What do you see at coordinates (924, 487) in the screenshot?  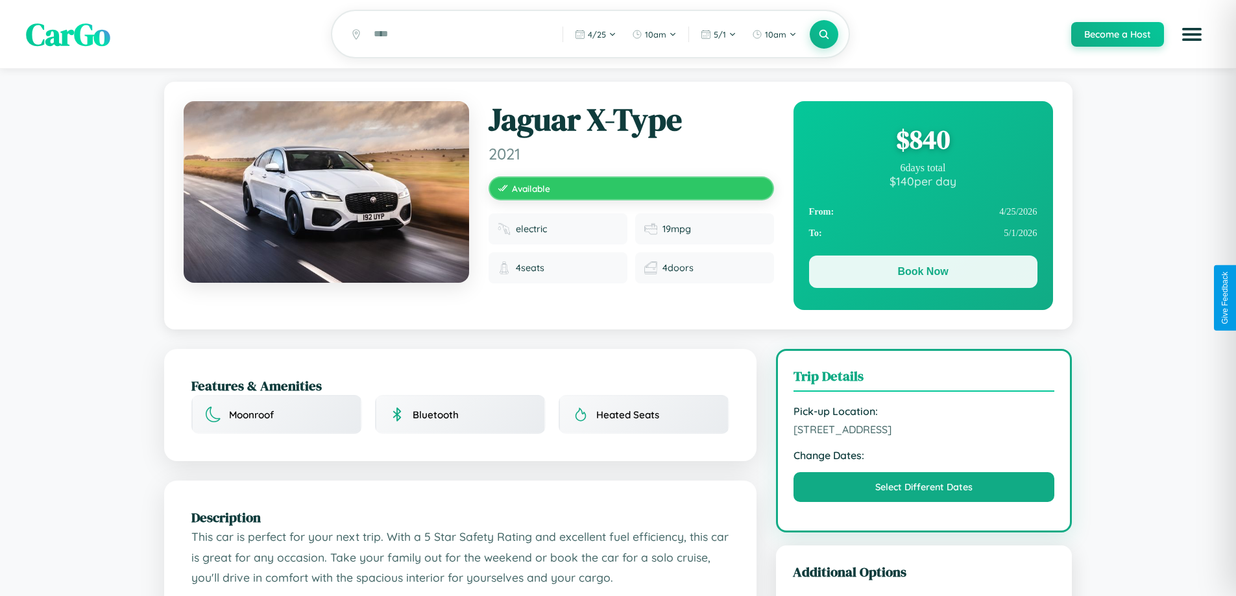 I see `button: Select Different Dates` at bounding box center [924, 487].